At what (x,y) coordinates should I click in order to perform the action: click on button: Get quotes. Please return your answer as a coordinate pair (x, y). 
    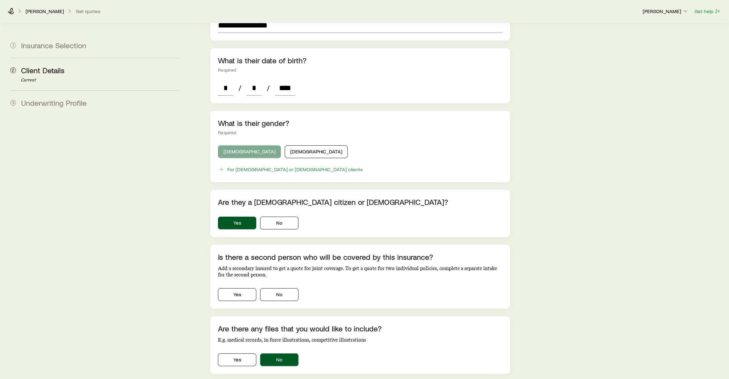
    Looking at the image, I should click on (88, 11).